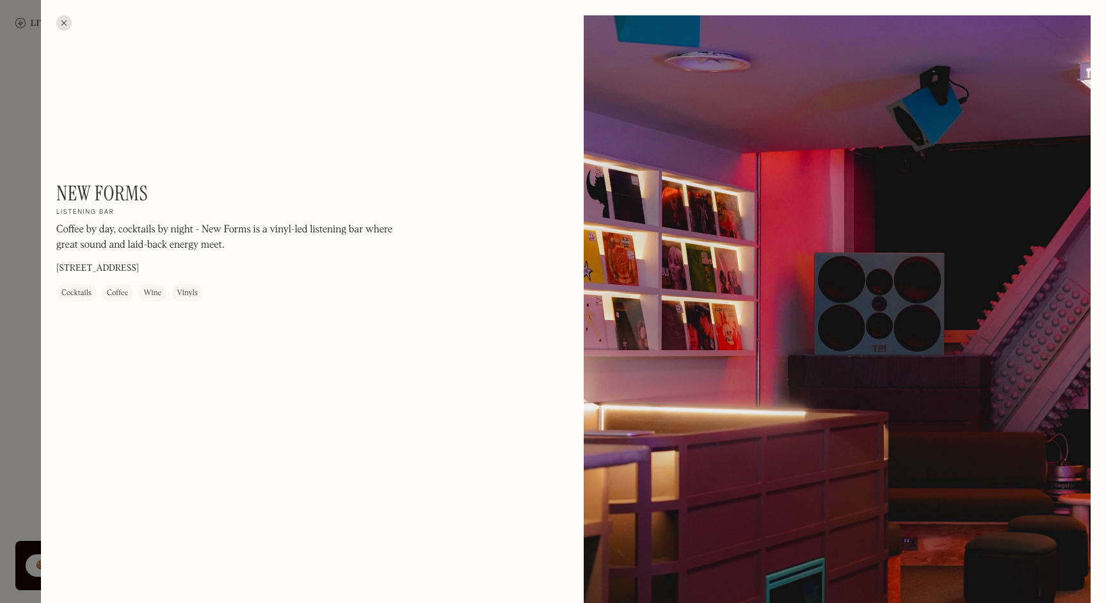  What do you see at coordinates (187, 293) in the screenshot?
I see `div: Vinyls` at bounding box center [187, 293].